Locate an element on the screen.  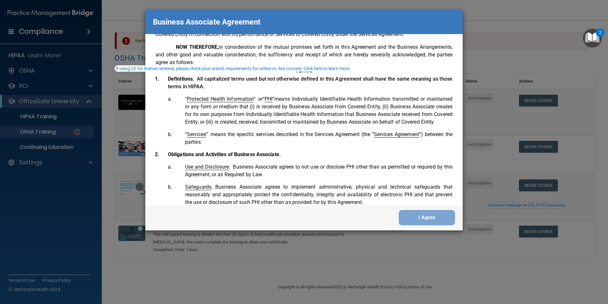
p: Definitions. is located at coordinates (310, 83).